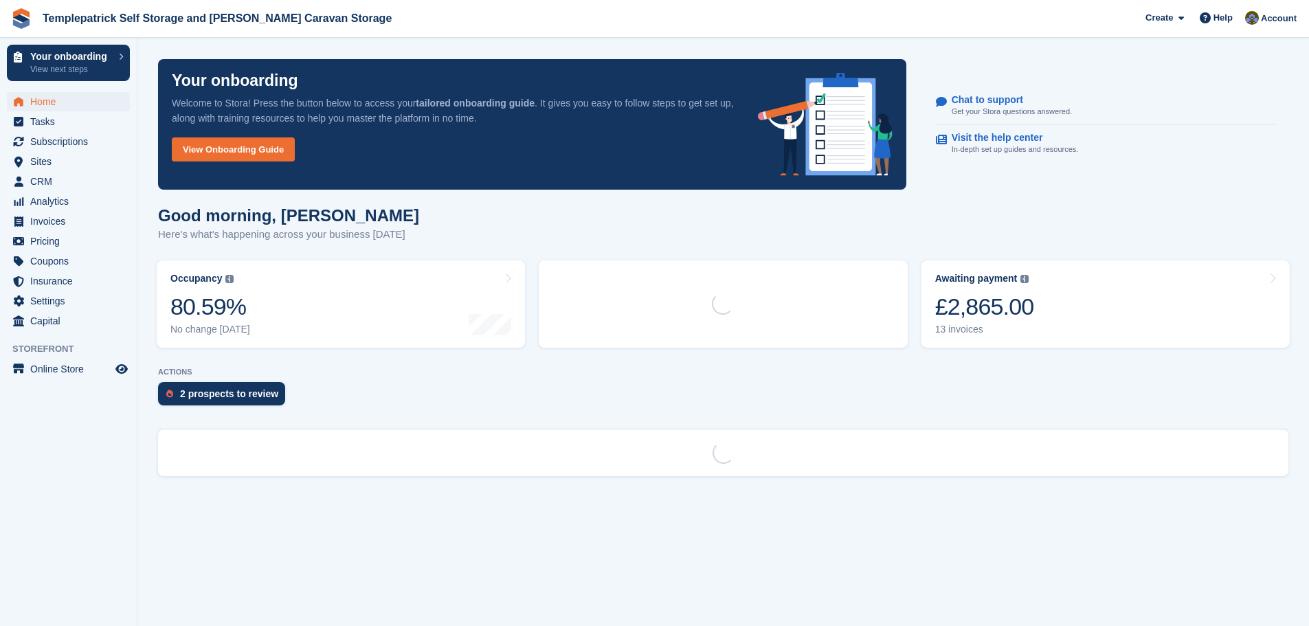 The height and width of the screenshot is (626, 1309). Describe the element at coordinates (170, 394) in the screenshot. I see `img: prospect-51fa495bee0391a8d652442698ab0144808aea92771e9ea1ae160a38d050c398.svg` at that location.